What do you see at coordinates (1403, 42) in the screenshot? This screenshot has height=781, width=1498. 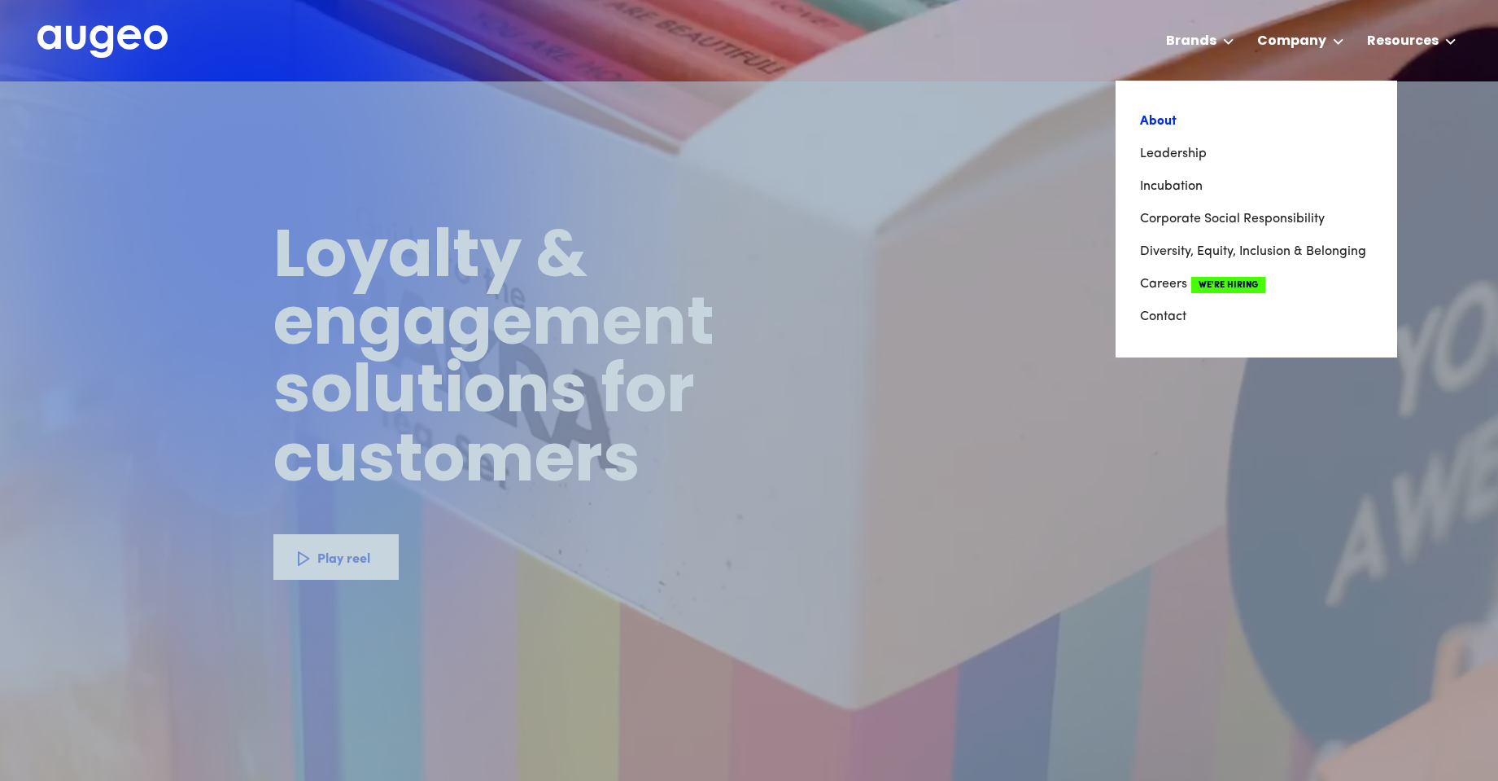 I see `div: Resources` at bounding box center [1403, 42].